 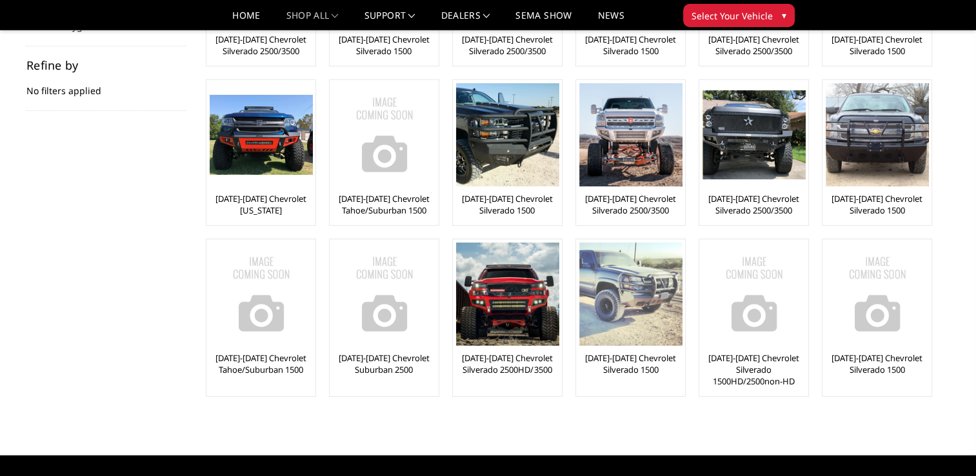 I want to click on button: Select Your Vehicle, so click(x=738, y=15).